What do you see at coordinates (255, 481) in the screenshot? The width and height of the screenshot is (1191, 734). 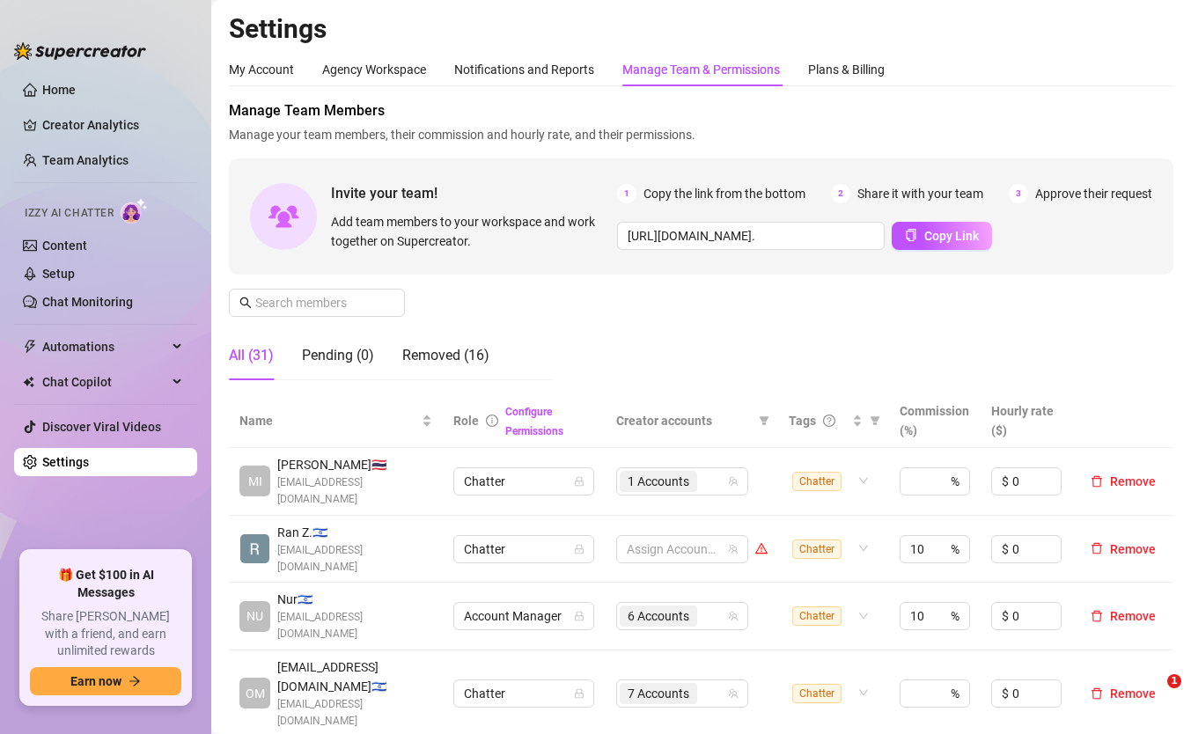 I see `span: MI` at bounding box center [255, 481].